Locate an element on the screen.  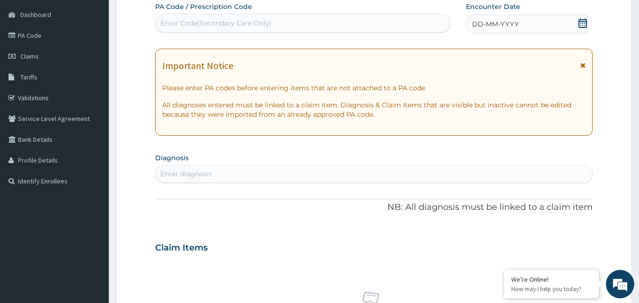
p: All diagnoses entered must be linked to a claim item. Diagnosis & Claim Items that are visible bu... is located at coordinates (374, 110).